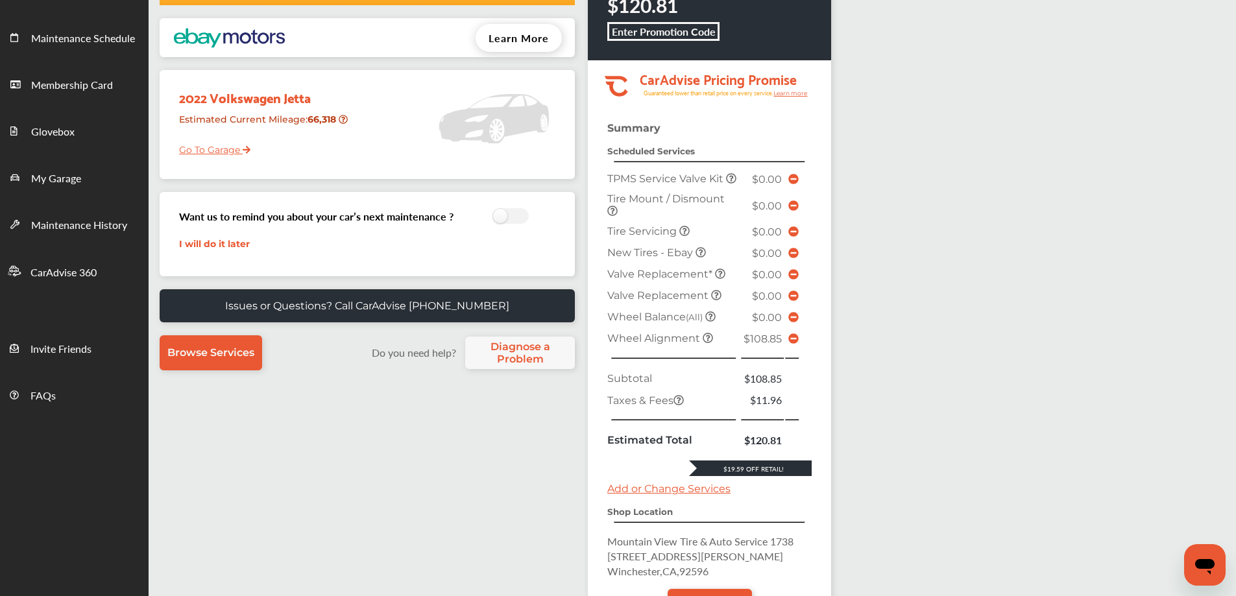 This screenshot has height=596, width=1236. What do you see at coordinates (709, 93) in the screenshot?
I see `tspan: Guaranteed lower than retail price on every service.` at bounding box center [709, 93].